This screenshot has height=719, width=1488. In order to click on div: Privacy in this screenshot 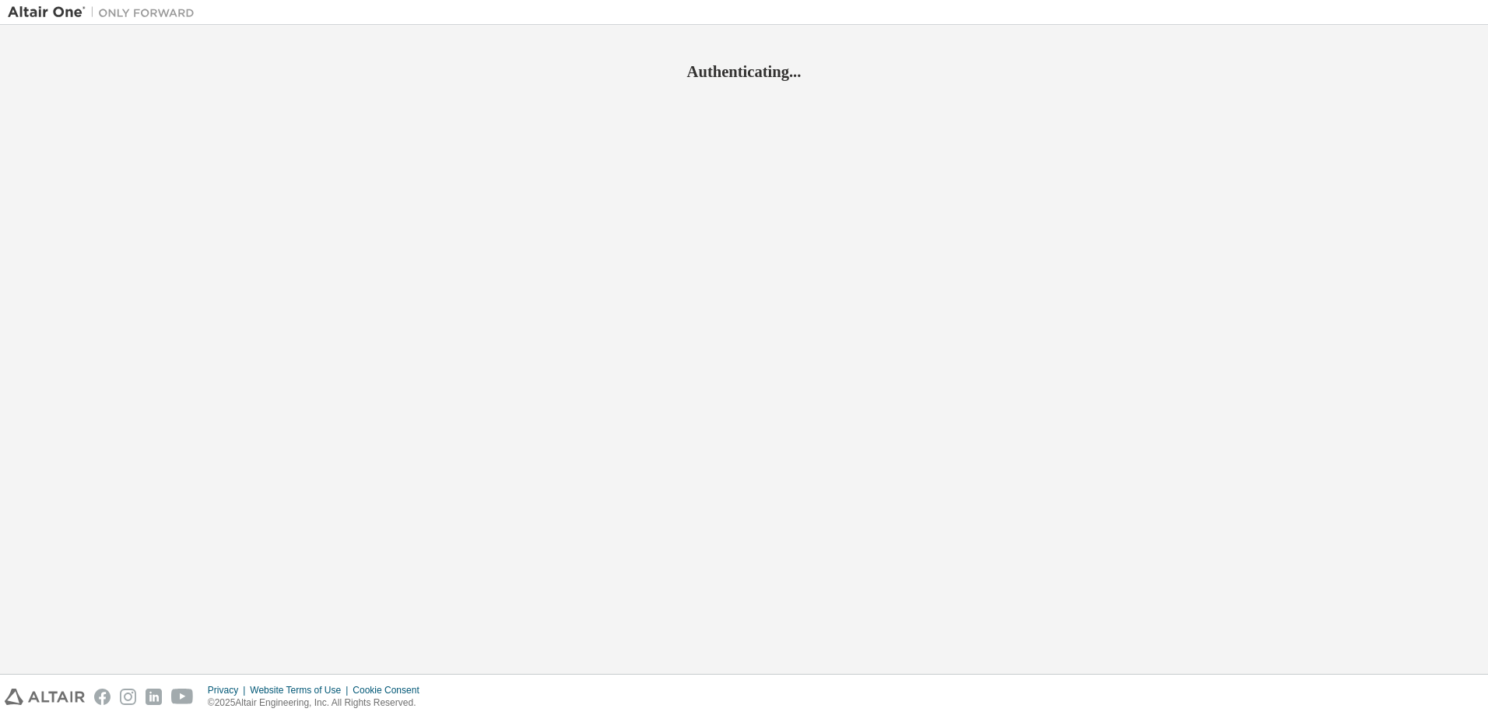, I will do `click(229, 691)`.